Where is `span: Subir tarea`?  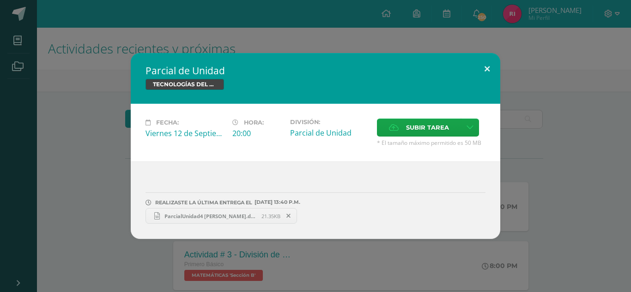 span: Subir tarea is located at coordinates (427, 127).